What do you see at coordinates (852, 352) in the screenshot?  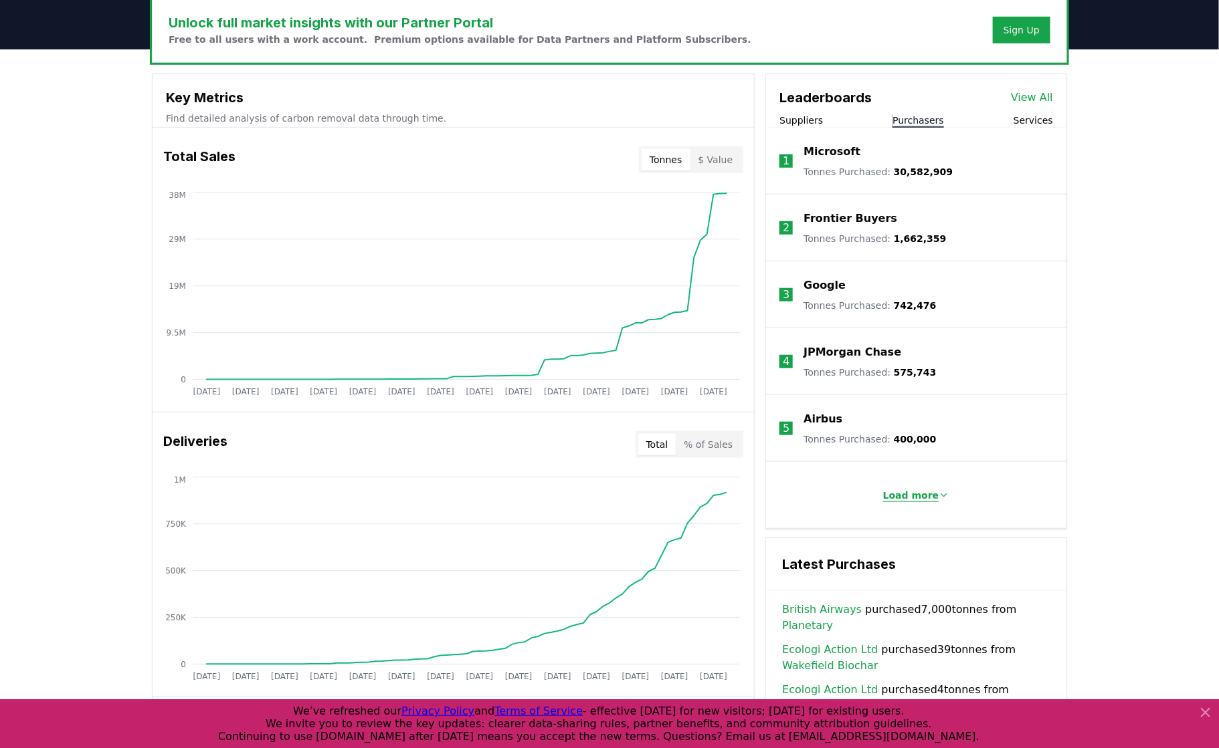 I see `a: JPMorgan Chase` at bounding box center [852, 352].